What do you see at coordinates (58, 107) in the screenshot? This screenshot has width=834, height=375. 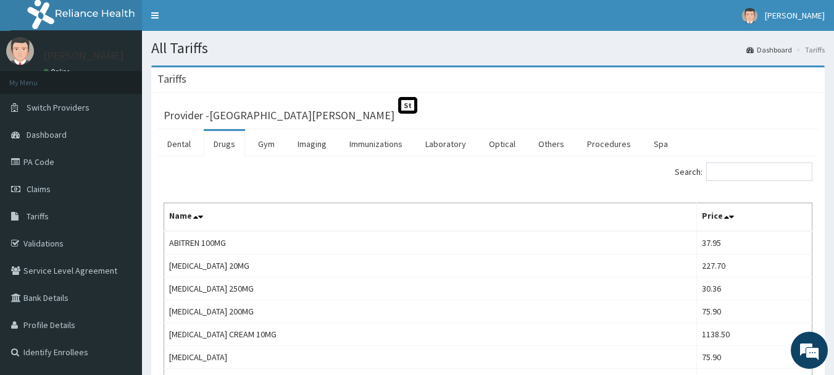 I see `span: Switch Providers` at bounding box center [58, 107].